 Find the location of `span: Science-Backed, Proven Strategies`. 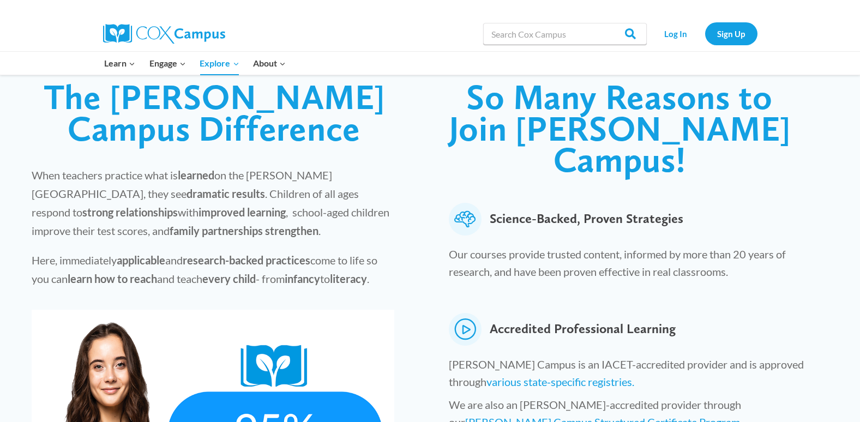

span: Science-Backed, Proven Strategies is located at coordinates (586, 219).